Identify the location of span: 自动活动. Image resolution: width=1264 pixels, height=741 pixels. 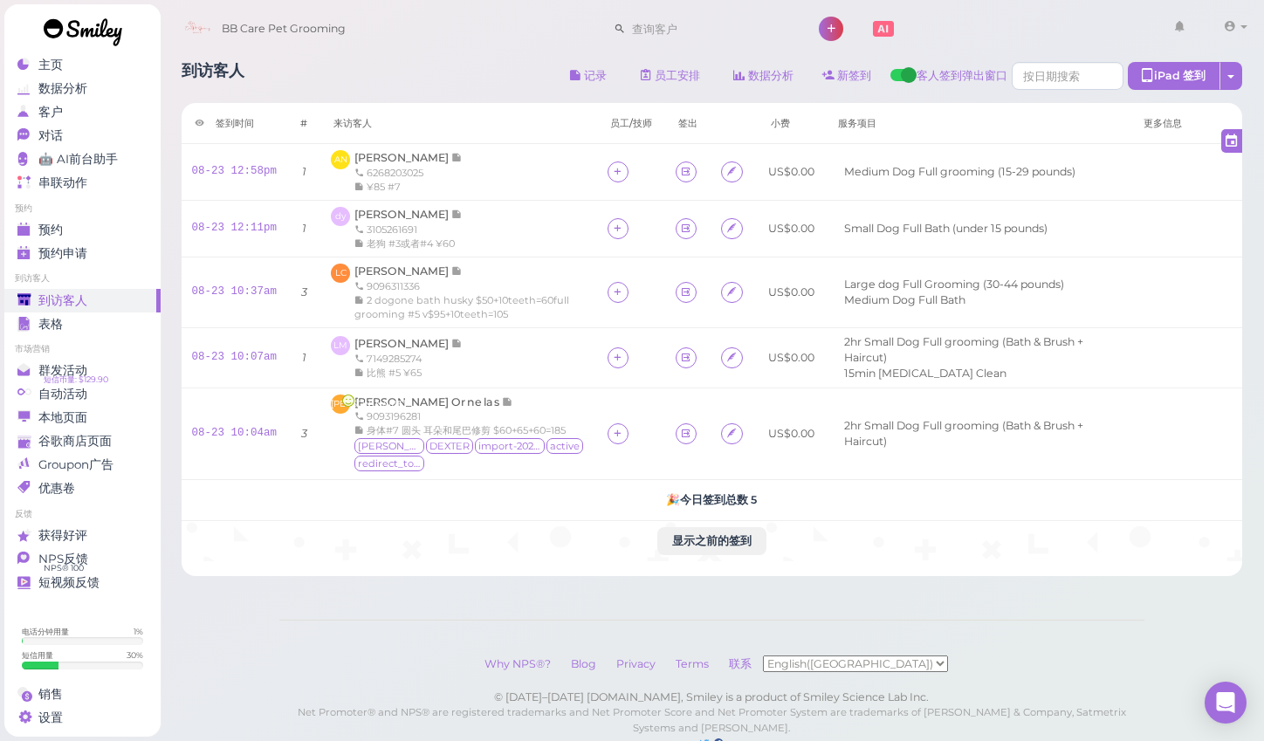
(63, 394).